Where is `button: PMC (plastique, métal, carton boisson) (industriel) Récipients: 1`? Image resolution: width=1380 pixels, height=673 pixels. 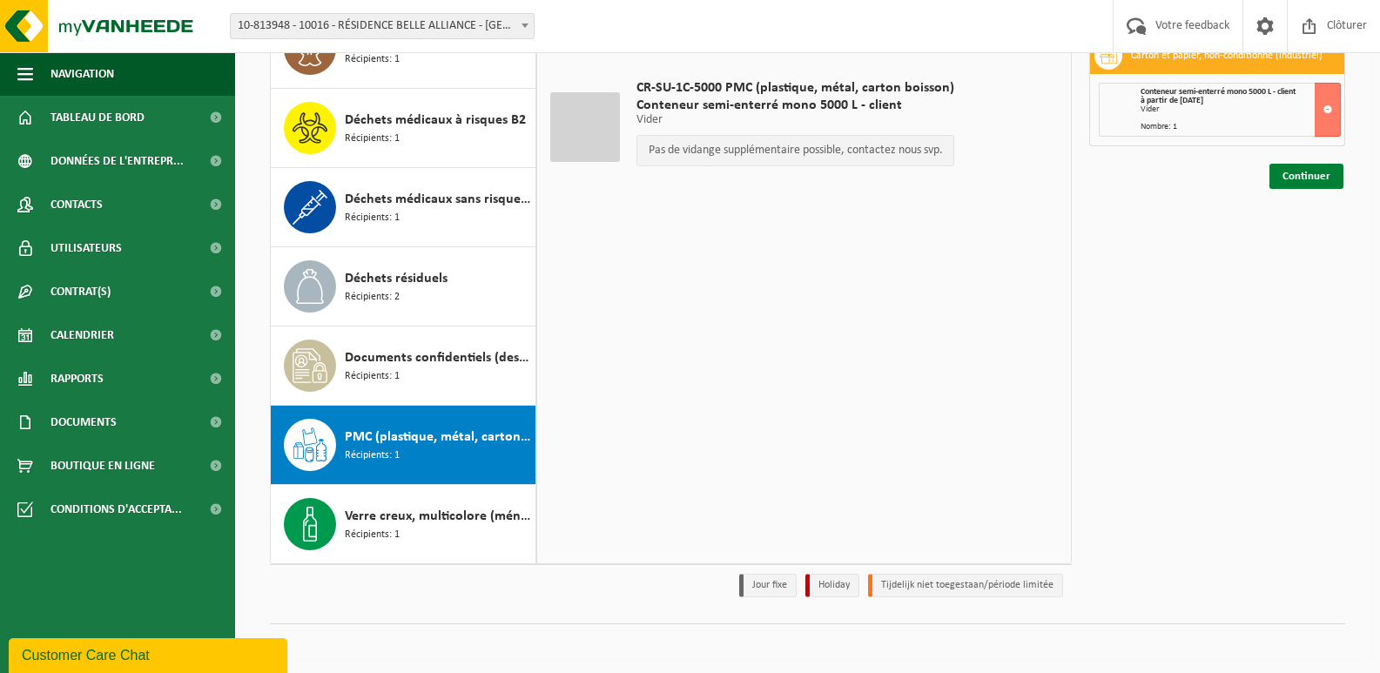 button: PMC (plastique, métal, carton boisson) (industriel) Récipients: 1 is located at coordinates (403, 445).